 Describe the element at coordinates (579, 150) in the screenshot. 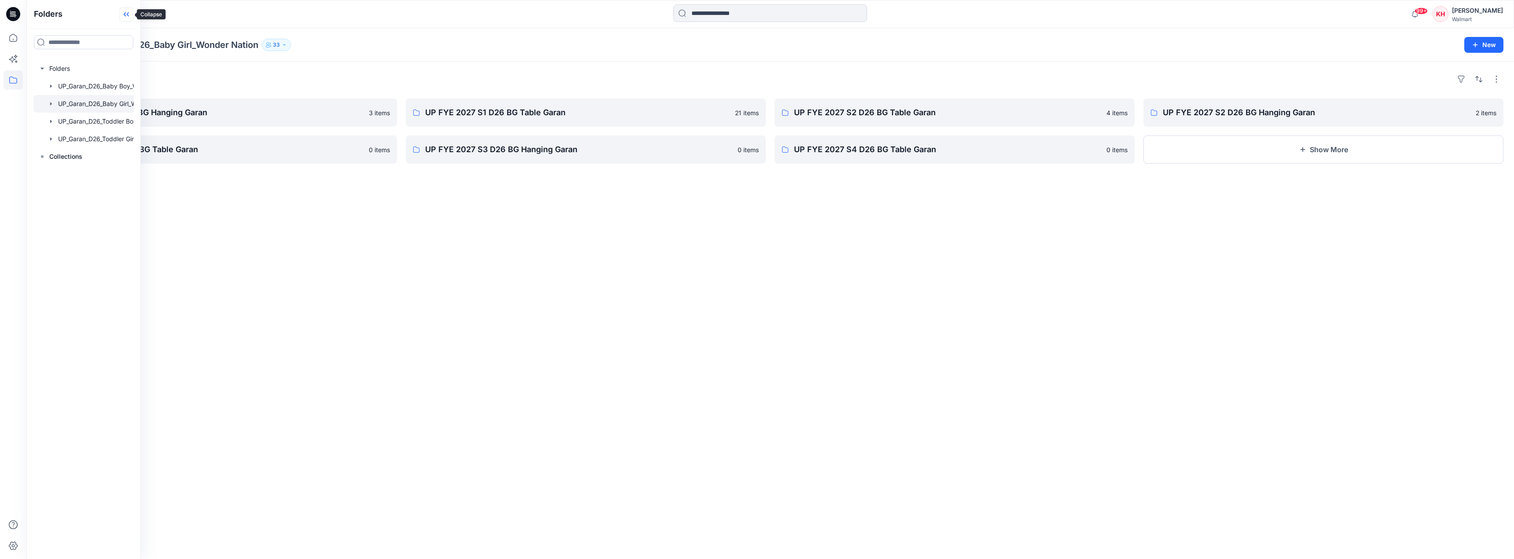

I see `p: UP FYE 2027 S3 D26 BG Hanging Garan` at that location.